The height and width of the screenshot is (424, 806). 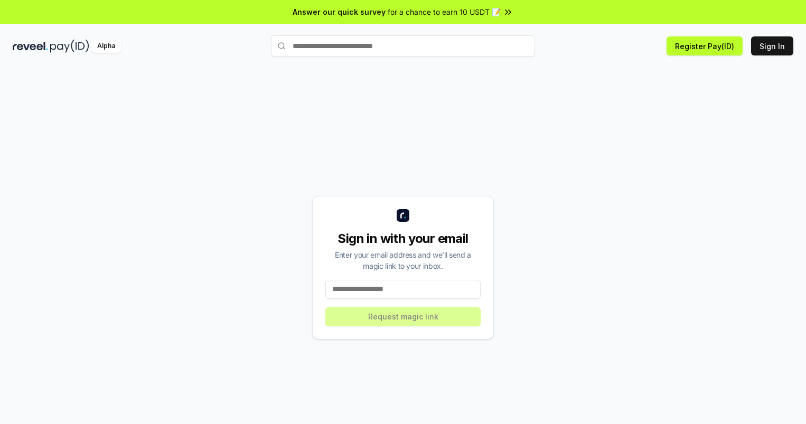 I want to click on img: reveel_dark, so click(x=30, y=46).